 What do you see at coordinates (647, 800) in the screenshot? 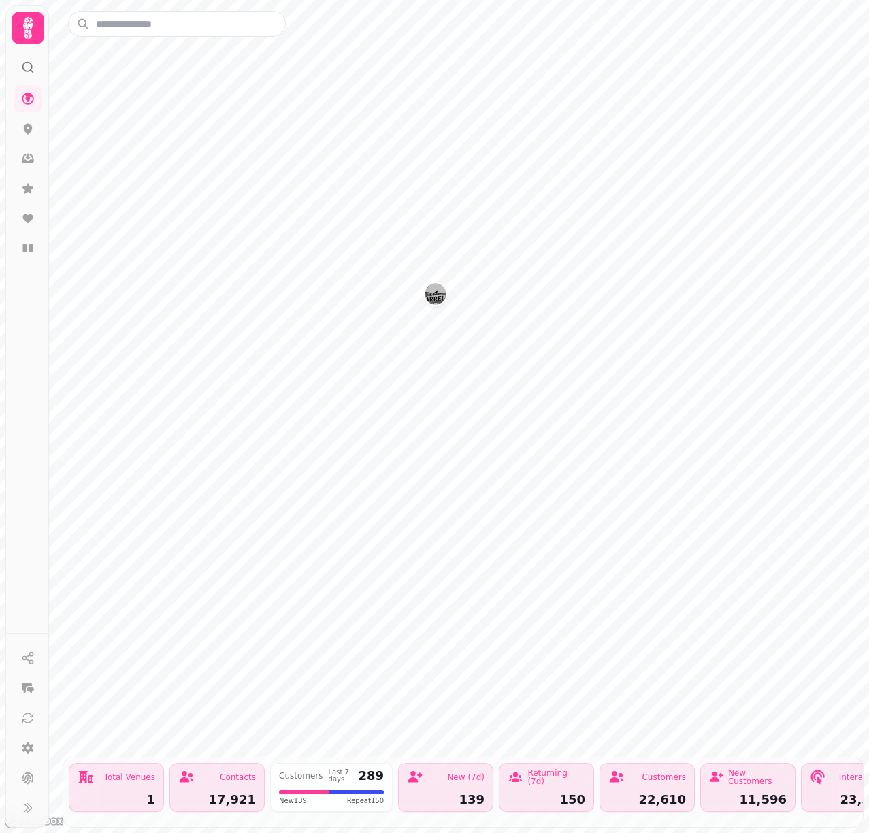
I see `div: 22,610` at bounding box center [647, 800].